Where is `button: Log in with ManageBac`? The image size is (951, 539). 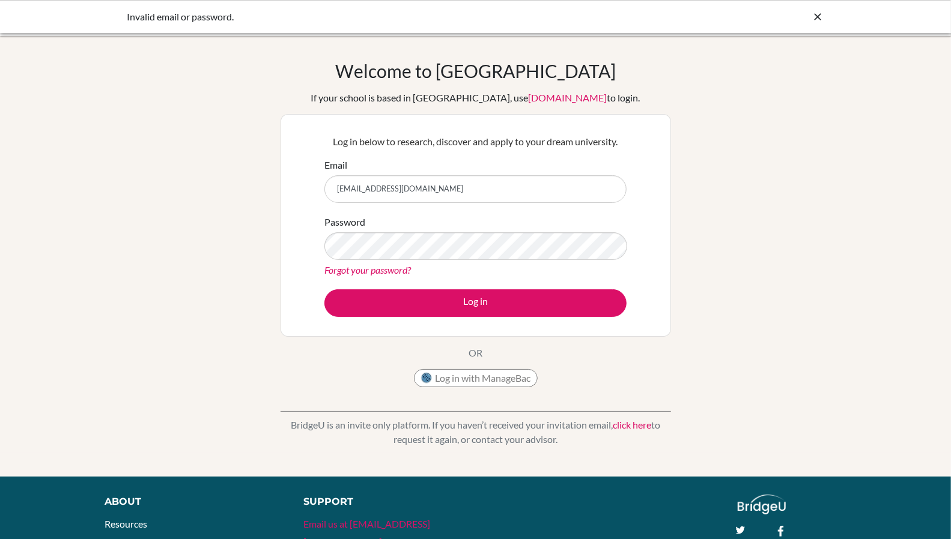 button: Log in with ManageBac is located at coordinates (476, 378).